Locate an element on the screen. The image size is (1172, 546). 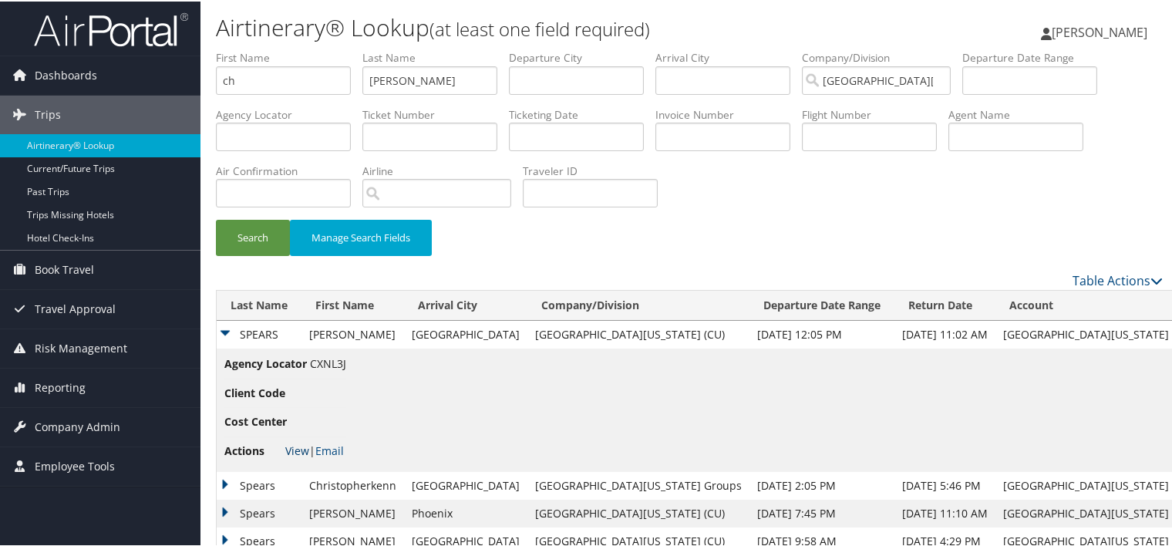
label: Ticketing Date is located at coordinates (582, 113).